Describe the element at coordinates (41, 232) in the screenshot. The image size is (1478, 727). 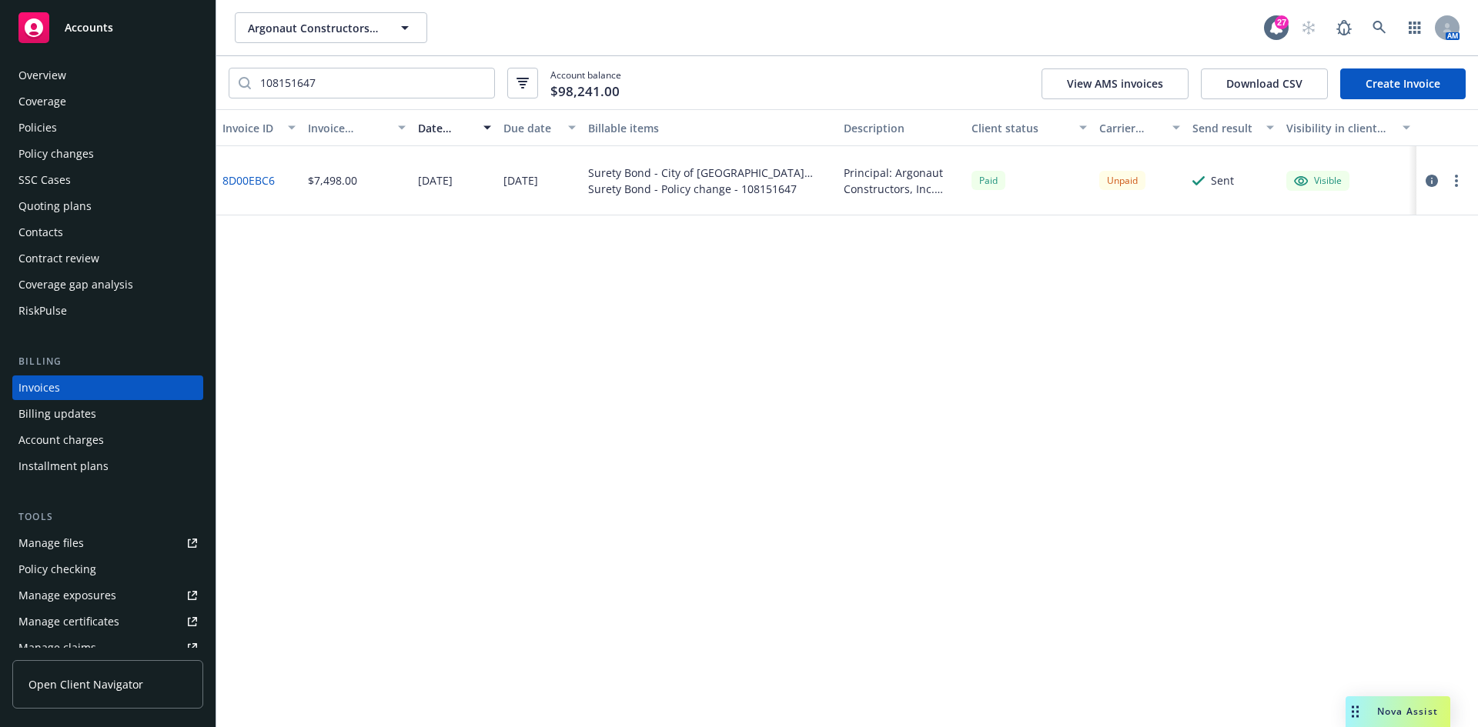
I see `div: Contacts` at that location.